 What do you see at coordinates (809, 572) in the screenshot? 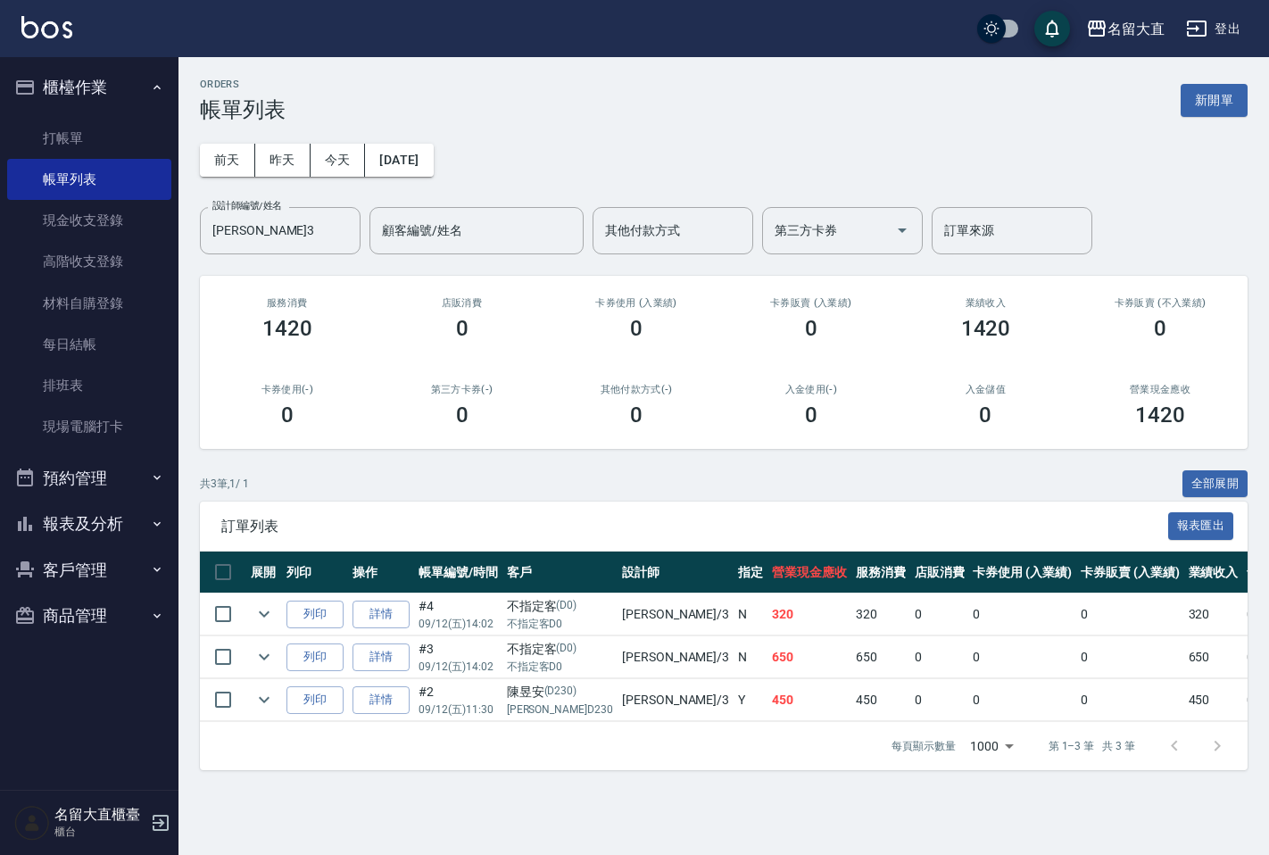
I see `th: 營業現金應收` at bounding box center [809, 572].